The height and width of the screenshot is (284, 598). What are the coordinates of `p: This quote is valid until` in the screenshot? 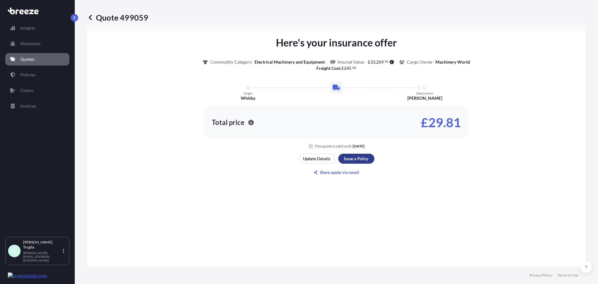 It's located at (333, 146).